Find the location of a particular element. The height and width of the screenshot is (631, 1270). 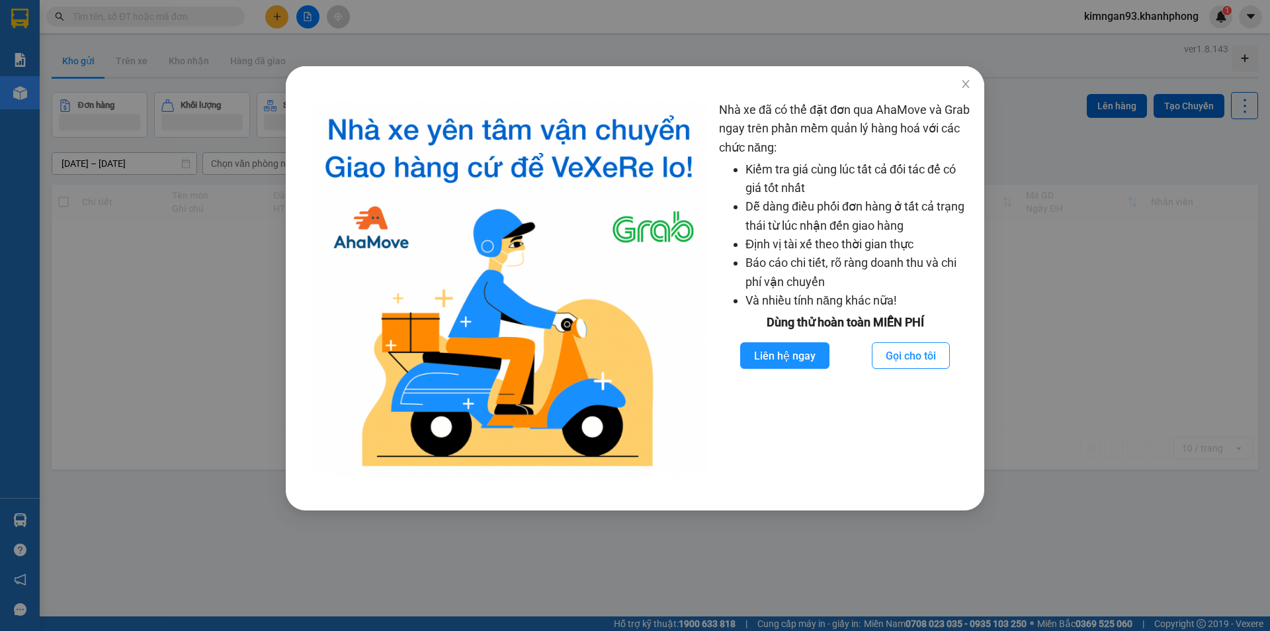

li: Kiểm tra giá cùng lúc tất cả đối tác để có giá tốt nhất is located at coordinates (858, 179).